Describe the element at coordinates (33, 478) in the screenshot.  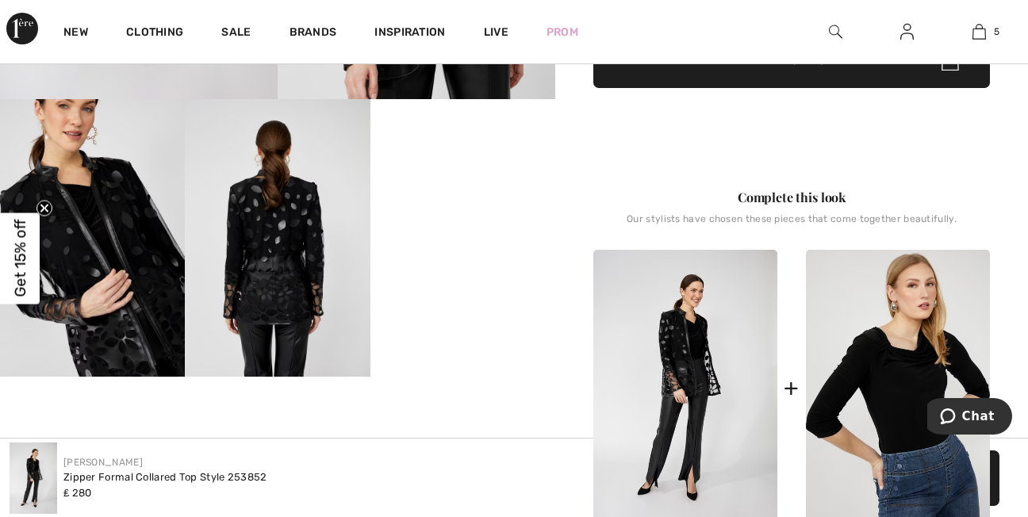
I see `img: Zipper Formal Collared Top Style 253852` at that location.